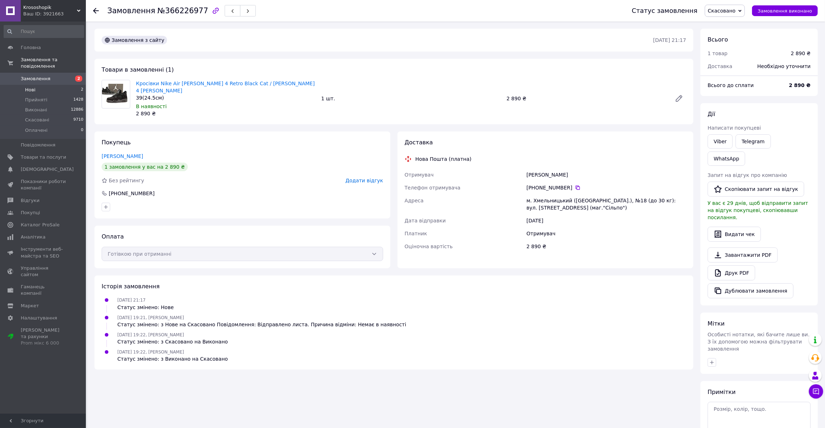 The height and width of the screenshot is (428, 825). Describe the element at coordinates (722, 11) in the screenshot. I see `span: Скасовано` at that location.